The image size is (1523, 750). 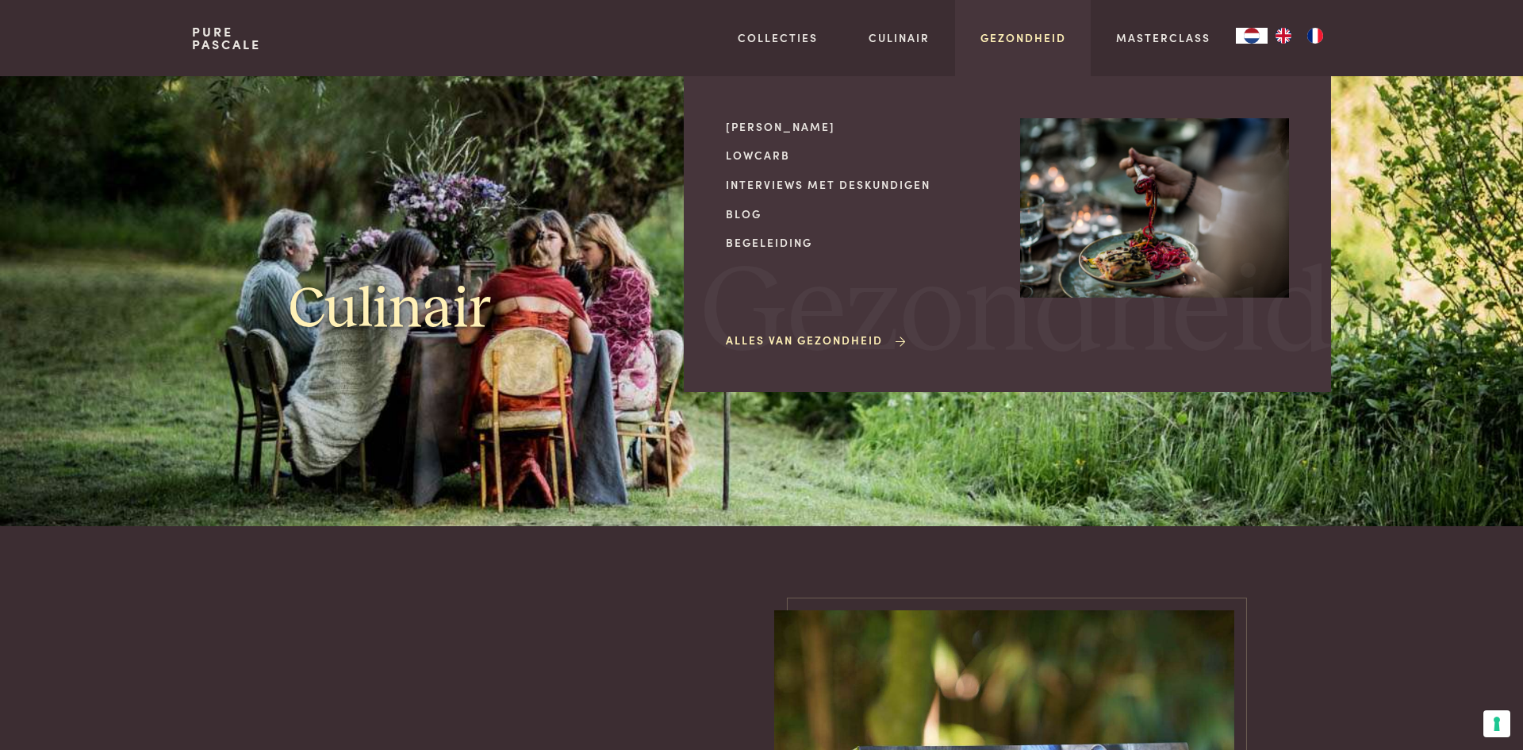 What do you see at coordinates (1315, 36) in the screenshot?
I see `a: FR` at bounding box center [1315, 36].